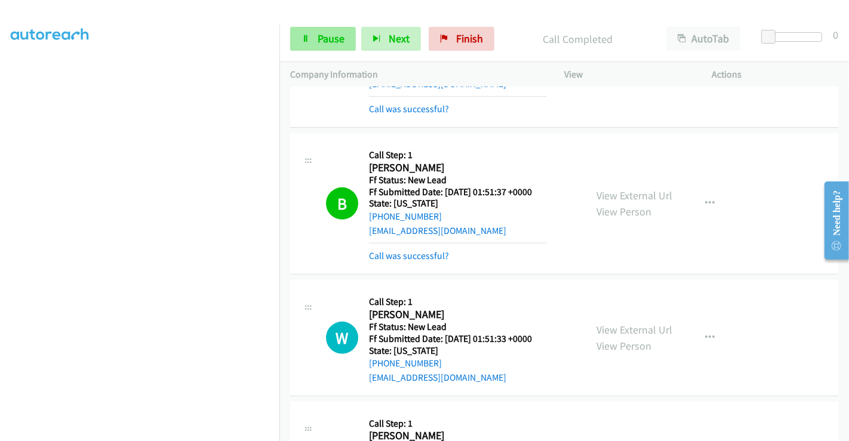 The width and height of the screenshot is (849, 441). I want to click on h1: B, so click(342, 204).